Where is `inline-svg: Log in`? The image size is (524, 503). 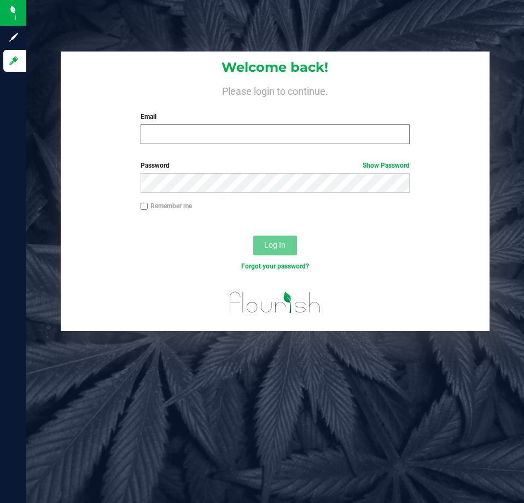 inline-svg: Log in is located at coordinates (14, 61).